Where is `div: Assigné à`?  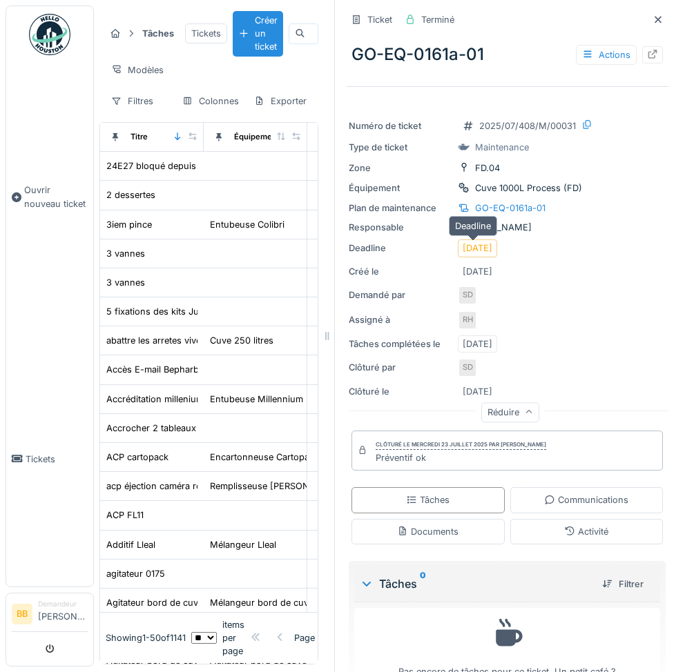
div: Assigné à is located at coordinates (400, 320).